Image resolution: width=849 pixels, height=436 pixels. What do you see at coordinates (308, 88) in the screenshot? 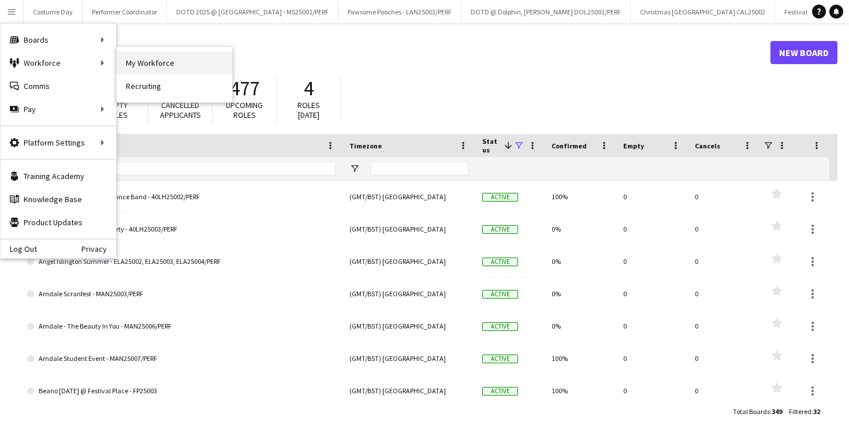
I see `span: 4` at bounding box center [308, 88].